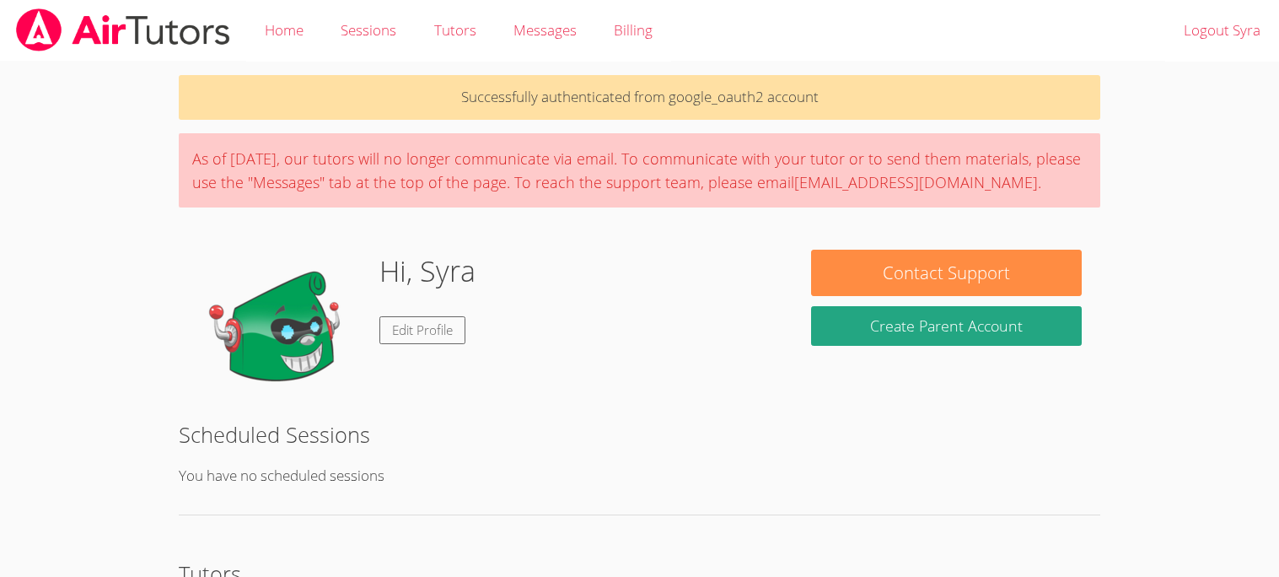  I want to click on h1: Hi, Syra, so click(428, 271).